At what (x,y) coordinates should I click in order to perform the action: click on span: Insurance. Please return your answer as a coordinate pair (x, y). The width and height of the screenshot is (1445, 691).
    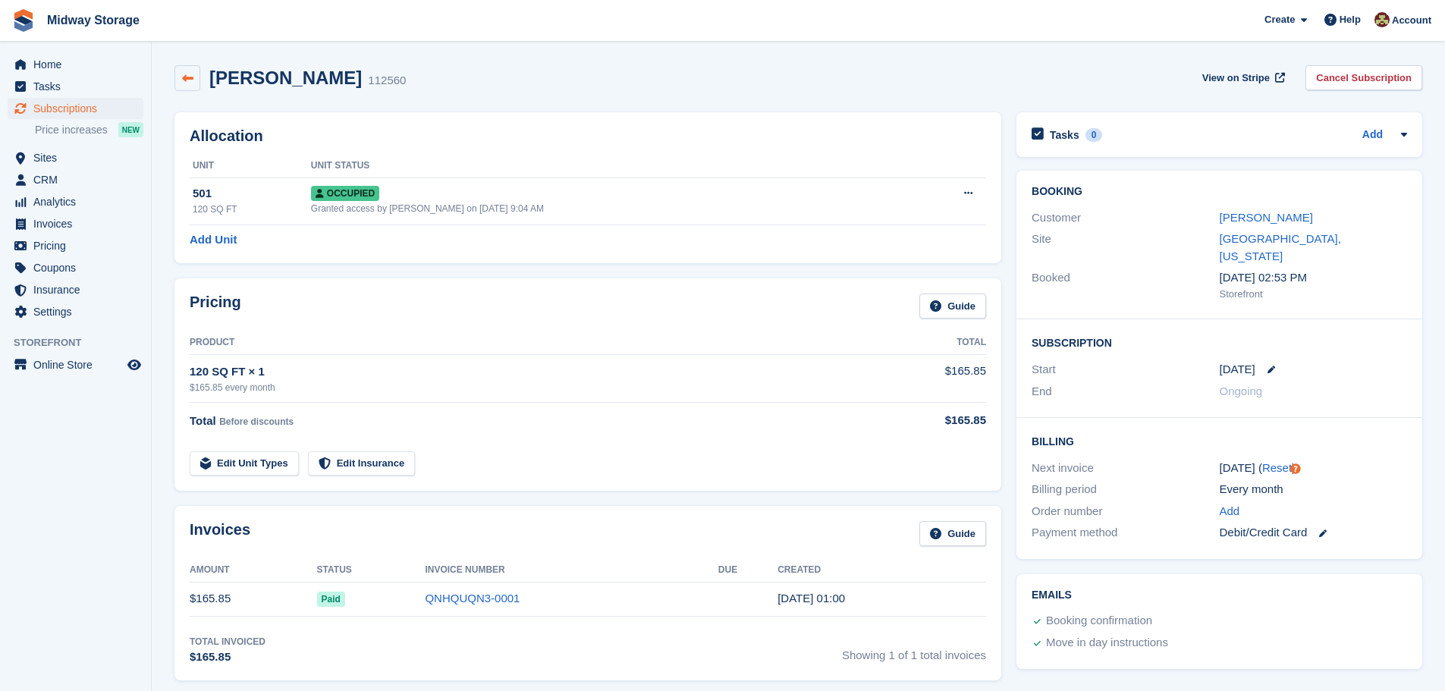
    Looking at the image, I should click on (79, 290).